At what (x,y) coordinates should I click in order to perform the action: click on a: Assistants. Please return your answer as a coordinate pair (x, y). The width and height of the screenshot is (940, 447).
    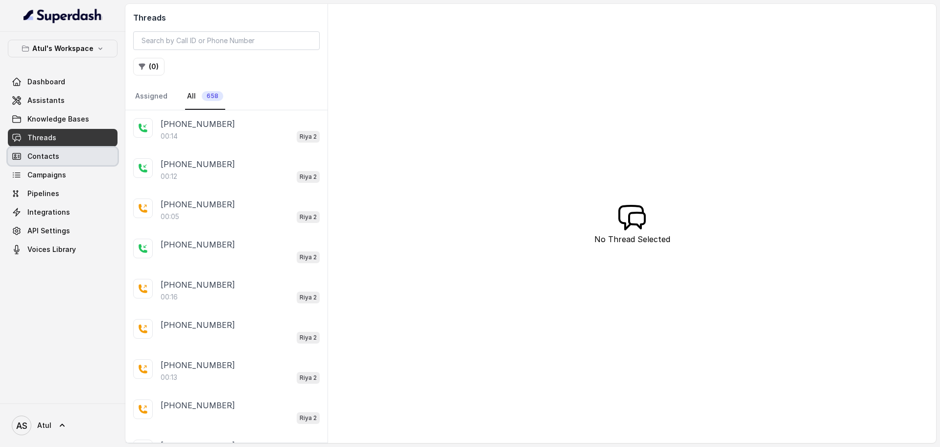
    Looking at the image, I should click on (63, 100).